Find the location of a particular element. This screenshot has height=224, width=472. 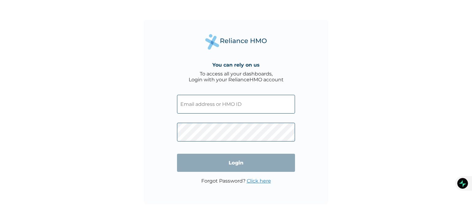

h4: You can rely on us is located at coordinates (236, 65).